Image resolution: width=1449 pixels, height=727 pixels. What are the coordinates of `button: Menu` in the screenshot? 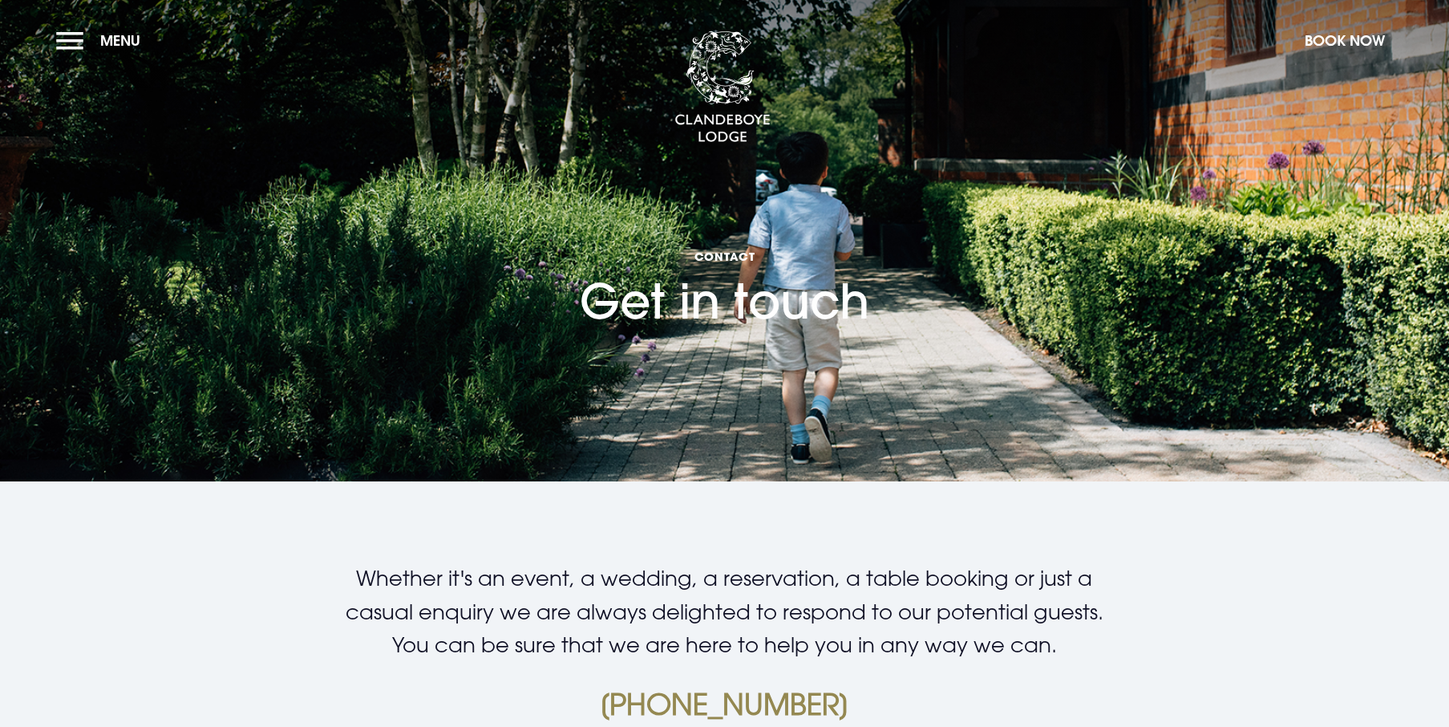 It's located at (102, 40).